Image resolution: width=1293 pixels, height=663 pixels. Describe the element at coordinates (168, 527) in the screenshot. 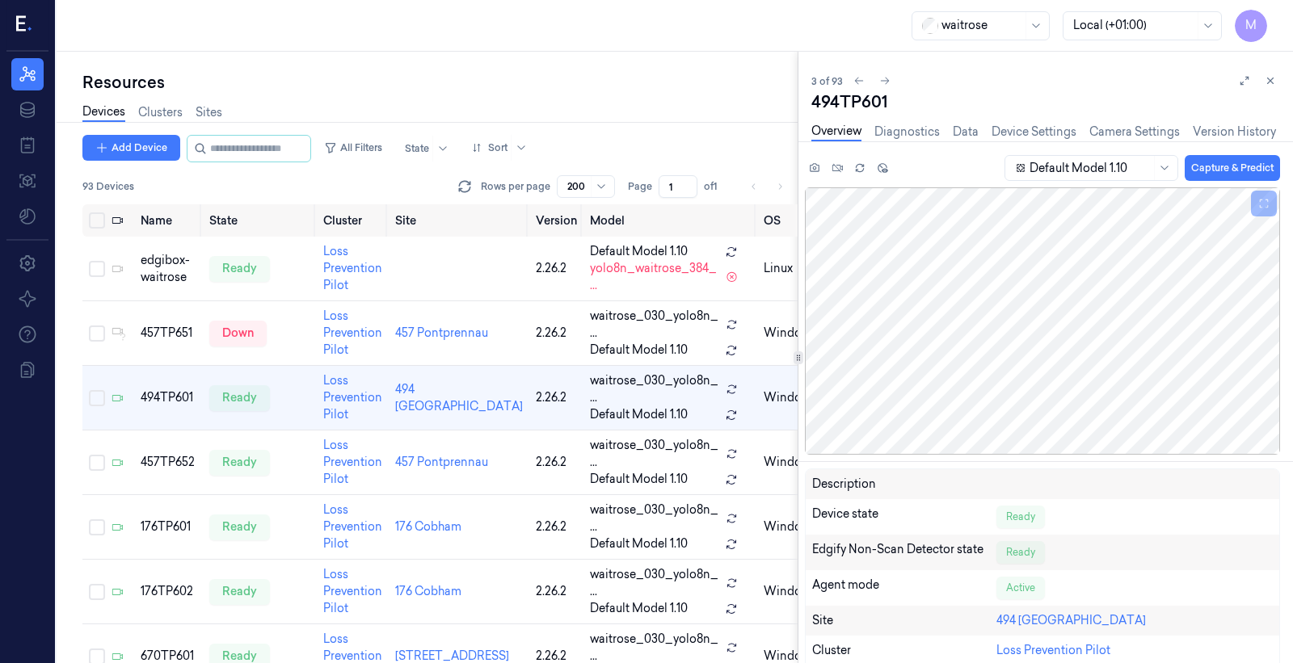

I see `div: 176TP601` at that location.